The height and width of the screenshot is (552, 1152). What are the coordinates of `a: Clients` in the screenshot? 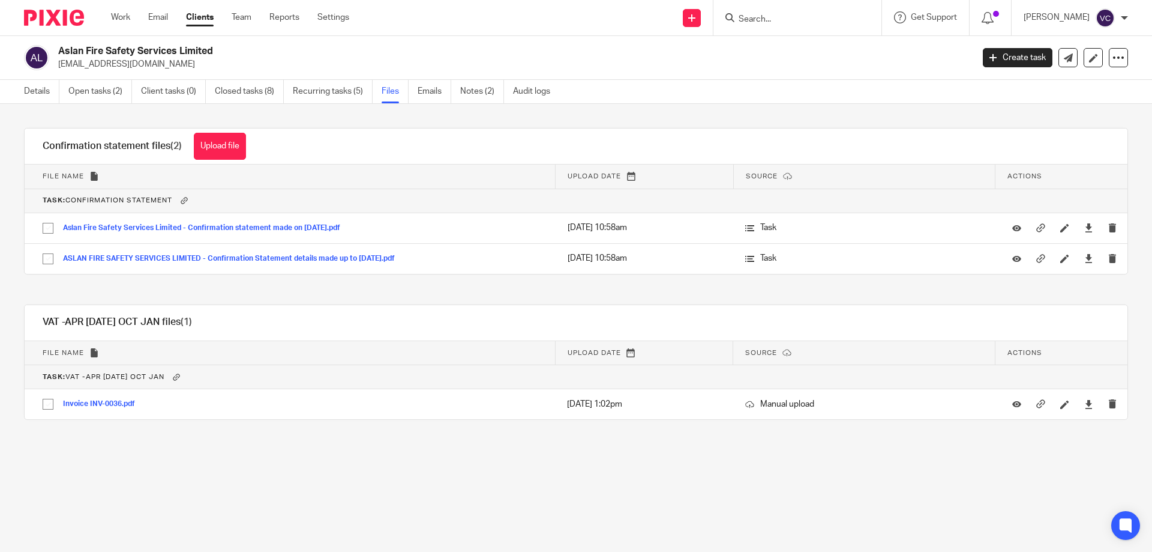 It's located at (200, 17).